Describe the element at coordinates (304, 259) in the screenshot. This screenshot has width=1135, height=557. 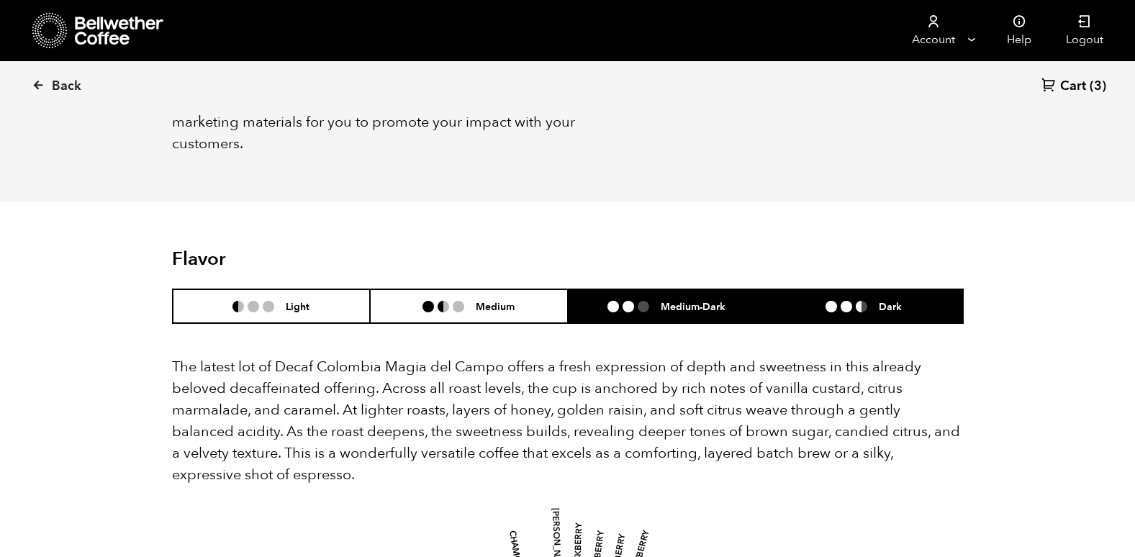
I see `h2: Flavor` at that location.